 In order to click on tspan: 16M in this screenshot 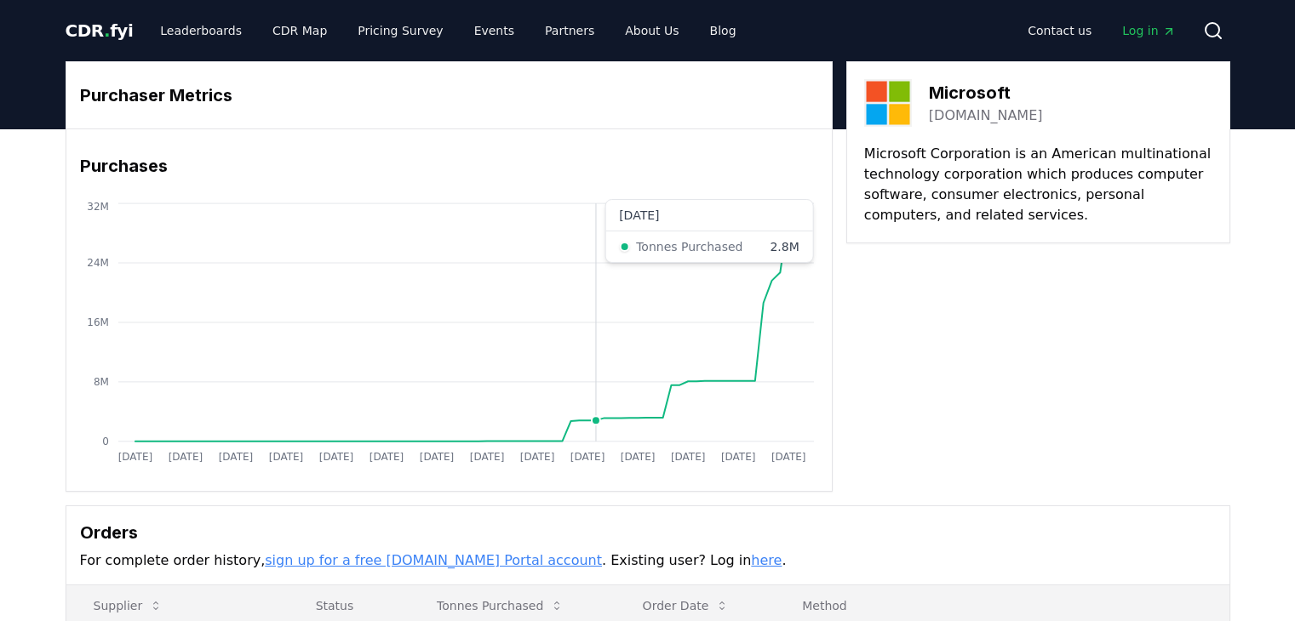, I will do `click(98, 323)`.